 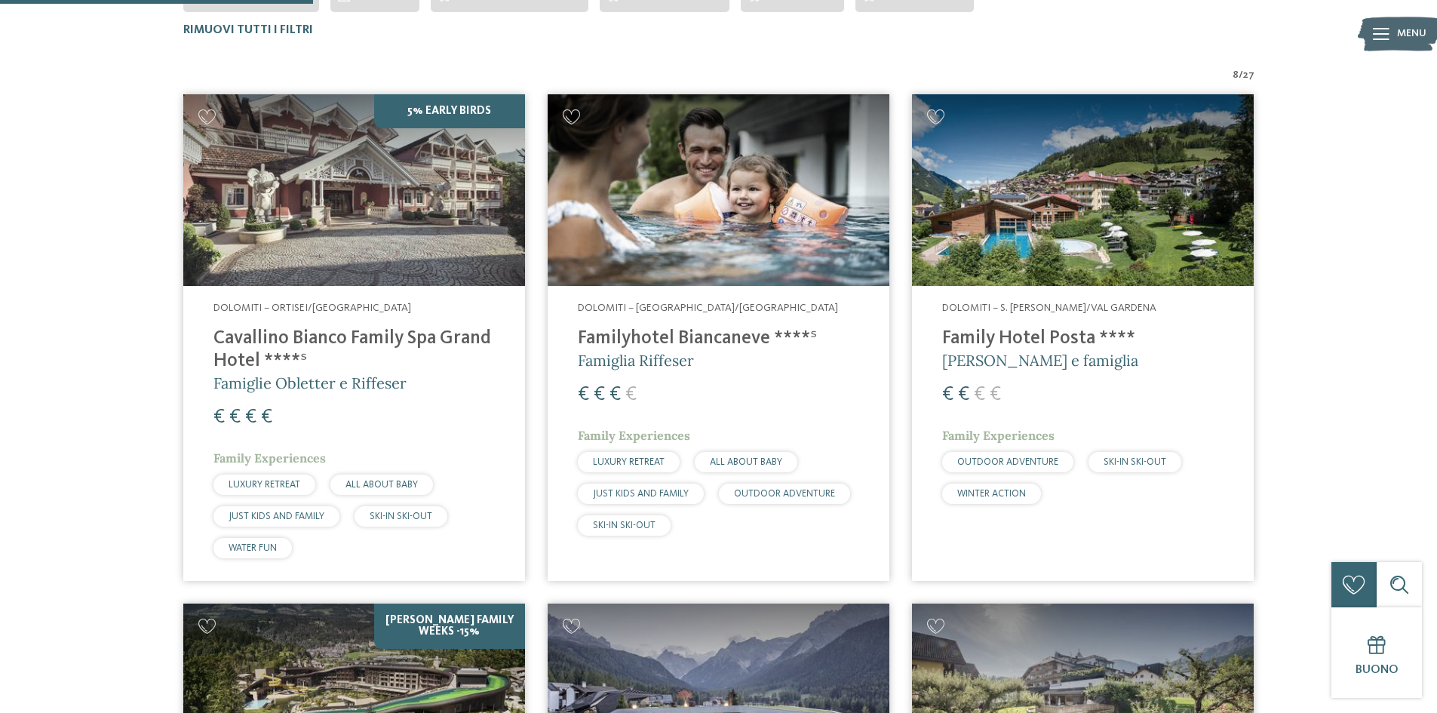 I want to click on span: Buono, so click(x=1376, y=670).